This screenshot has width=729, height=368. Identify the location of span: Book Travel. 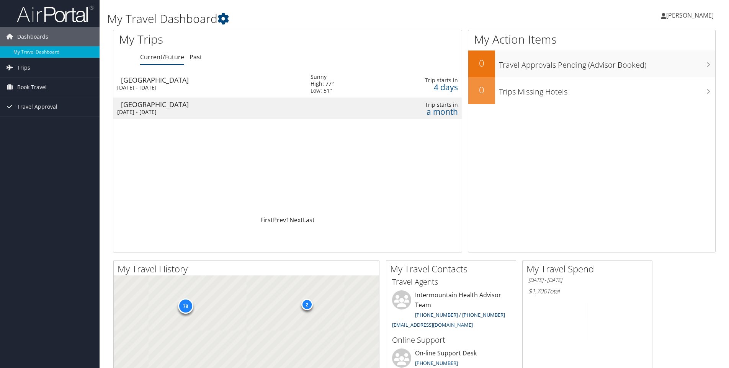
(32, 87).